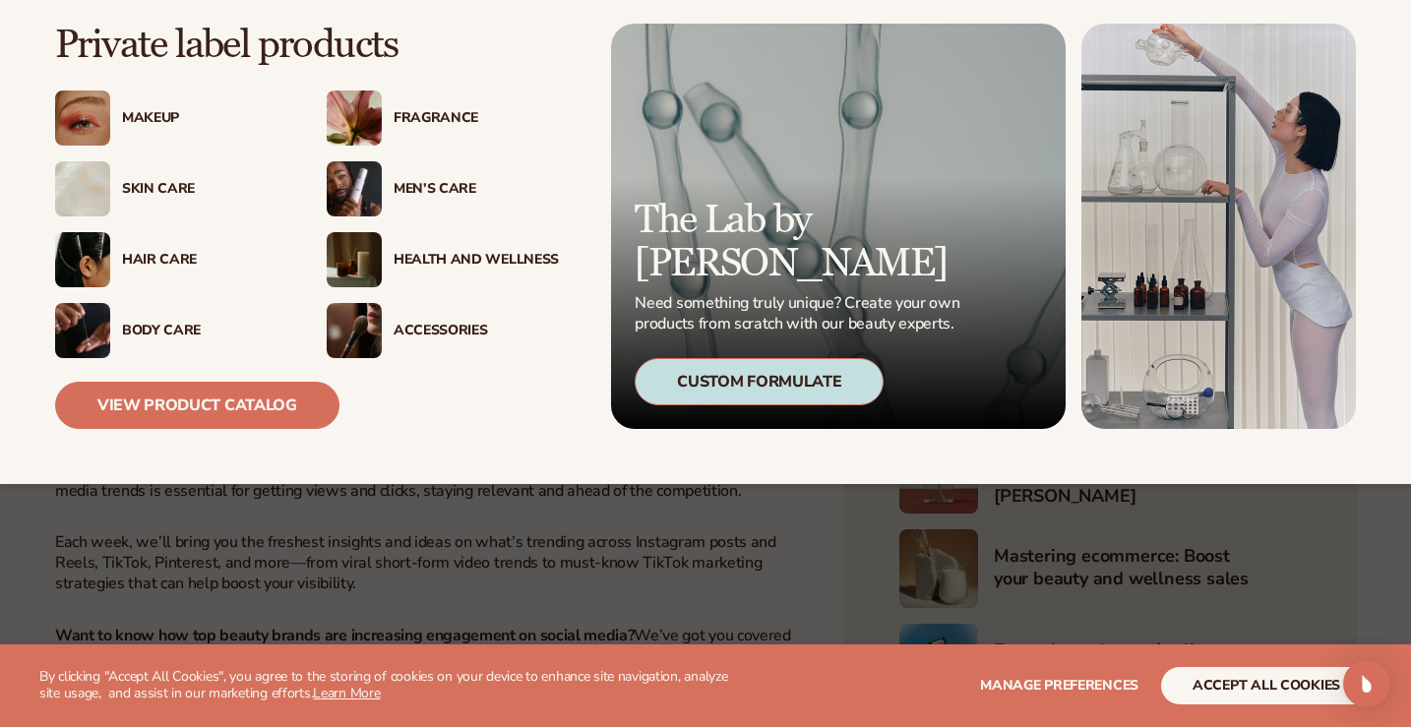 Image resolution: width=1411 pixels, height=727 pixels. Describe the element at coordinates (171, 189) in the screenshot. I see `a: Cream moisturizer swatch. Skin Care` at that location.